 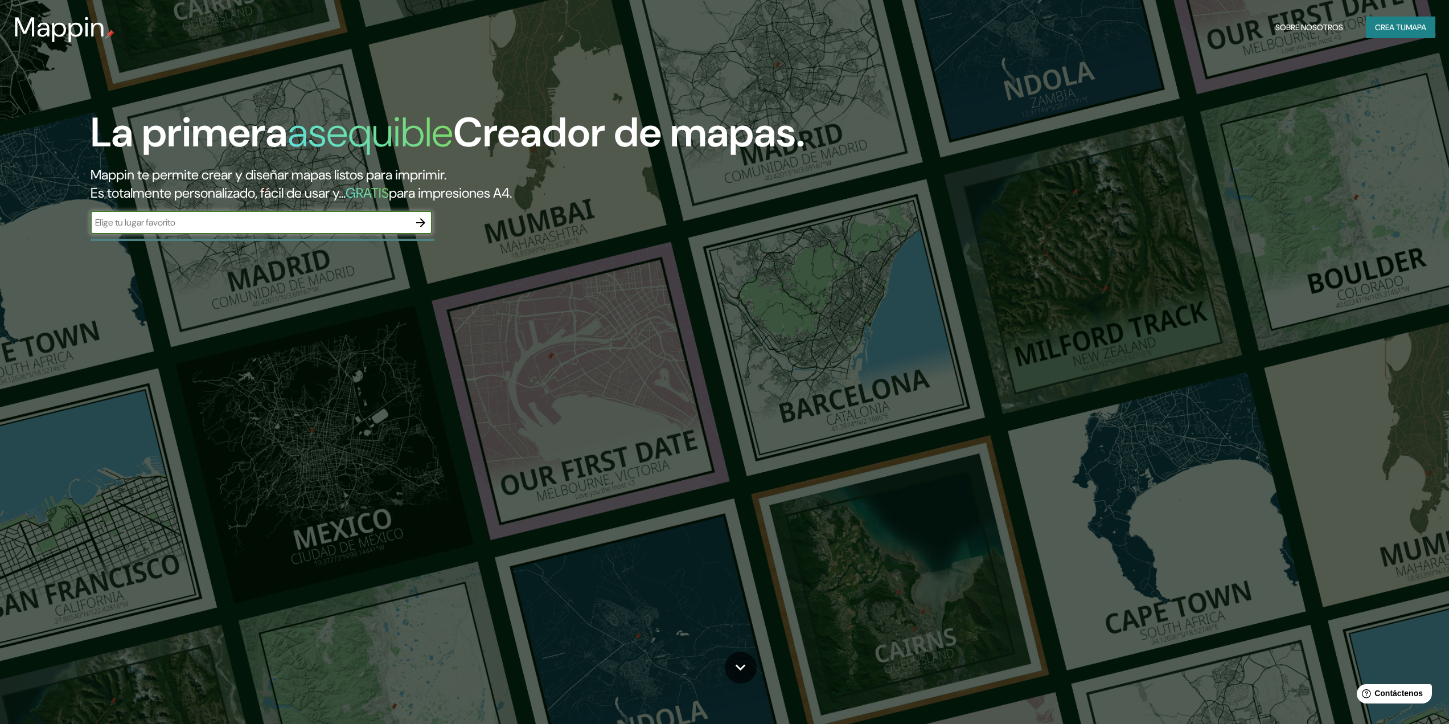 What do you see at coordinates (1400, 27) in the screenshot?
I see `button: Crea tumapa` at bounding box center [1400, 27].